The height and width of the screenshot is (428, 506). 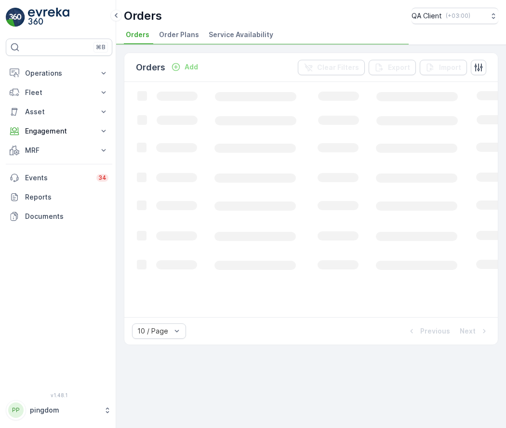 What do you see at coordinates (458, 16) in the screenshot?
I see `p: ( +03:00 )` at bounding box center [458, 16].